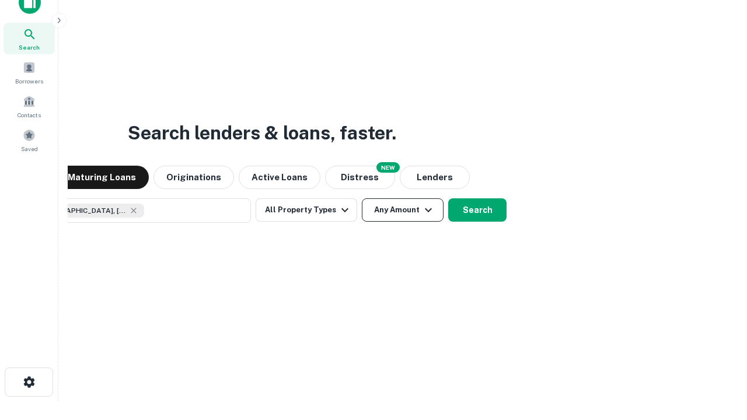 The image size is (747, 420). Describe the element at coordinates (262, 133) in the screenshot. I see `h3: Search lenders & loans, faster.` at that location.